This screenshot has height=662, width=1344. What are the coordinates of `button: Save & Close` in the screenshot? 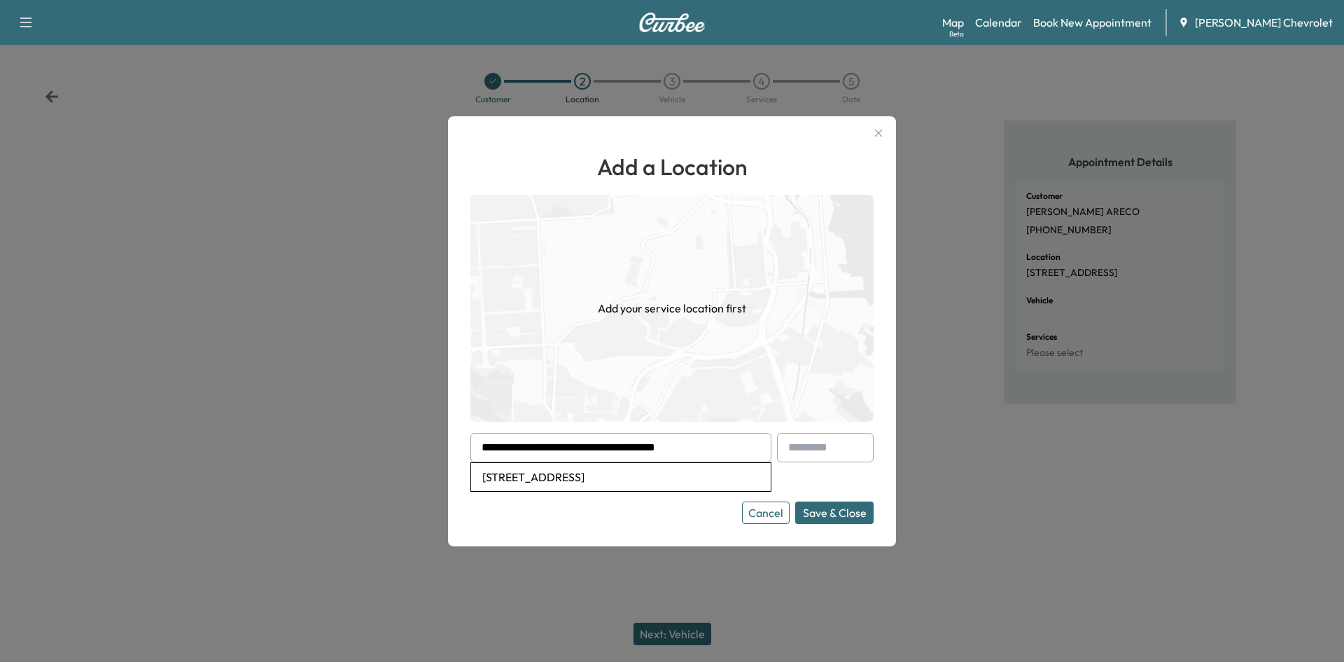 It's located at (835, 513).